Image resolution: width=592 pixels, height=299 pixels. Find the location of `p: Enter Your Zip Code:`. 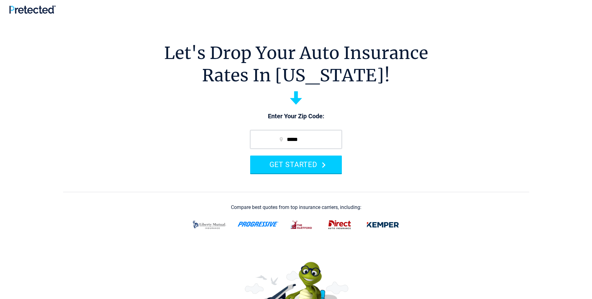

p: Enter Your Zip Code: is located at coordinates (296, 117).